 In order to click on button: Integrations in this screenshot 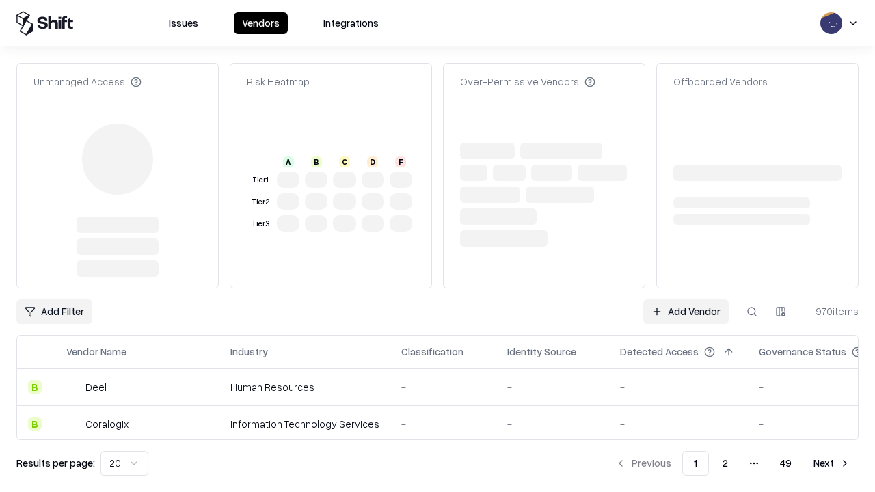, I will do `click(351, 23)`.